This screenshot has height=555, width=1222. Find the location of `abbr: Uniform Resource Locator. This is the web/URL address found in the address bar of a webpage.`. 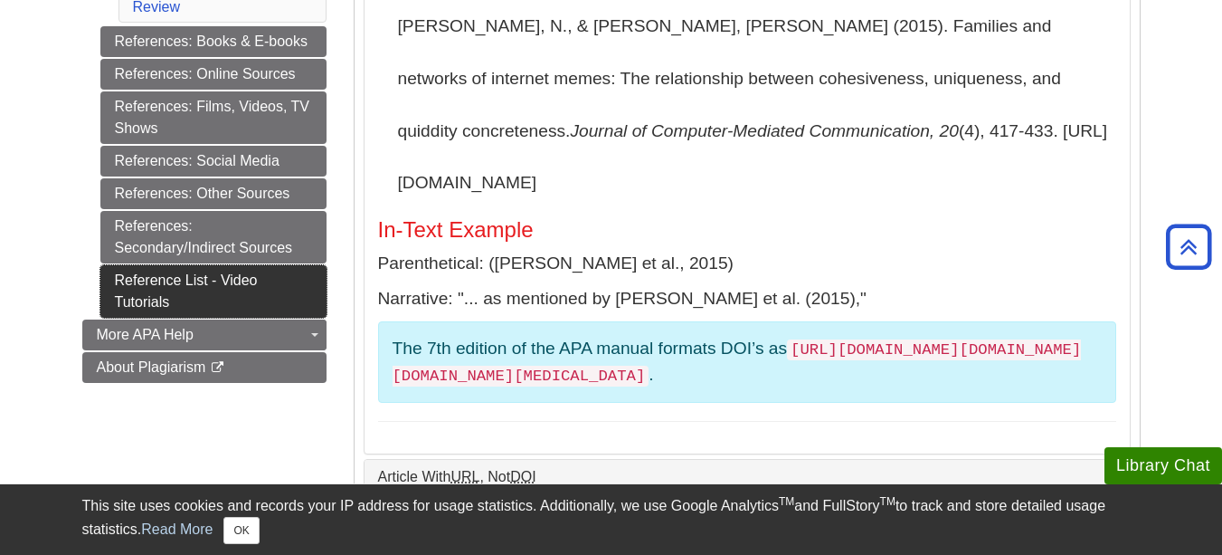

abbr: Uniform Resource Locator. This is the web/URL address found in the address bar of a webpage. is located at coordinates (465, 476).